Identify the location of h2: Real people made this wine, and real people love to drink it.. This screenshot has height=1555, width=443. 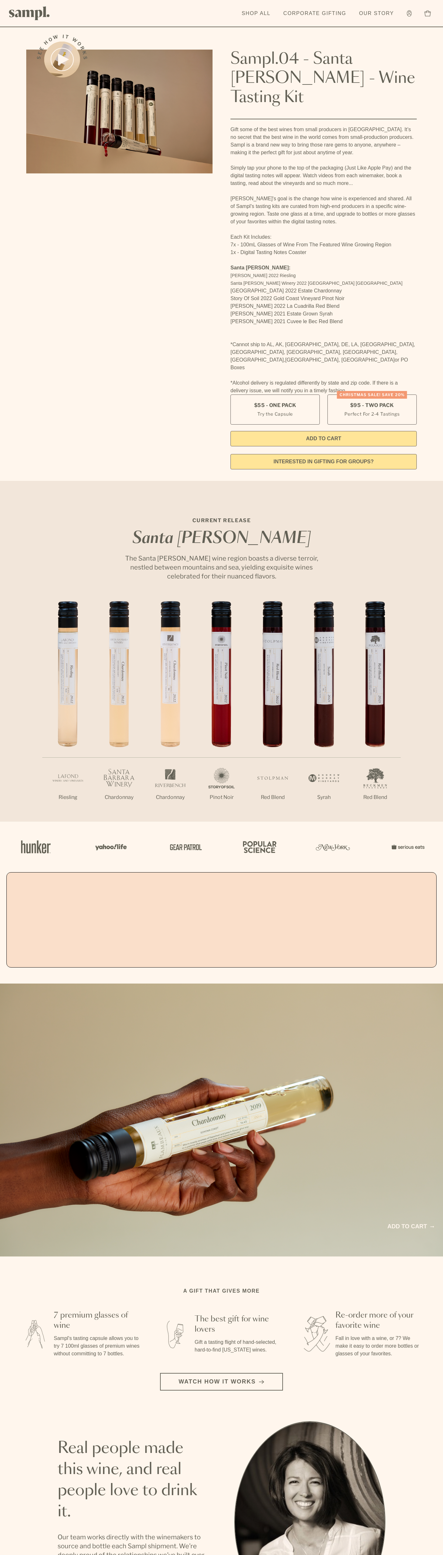
(133, 1480).